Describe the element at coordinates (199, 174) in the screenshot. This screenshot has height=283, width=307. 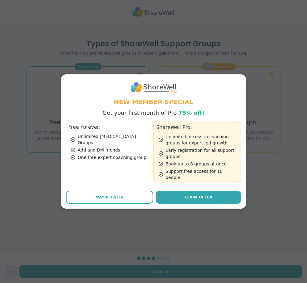
I see `div: Support free access for 10 people` at that location.